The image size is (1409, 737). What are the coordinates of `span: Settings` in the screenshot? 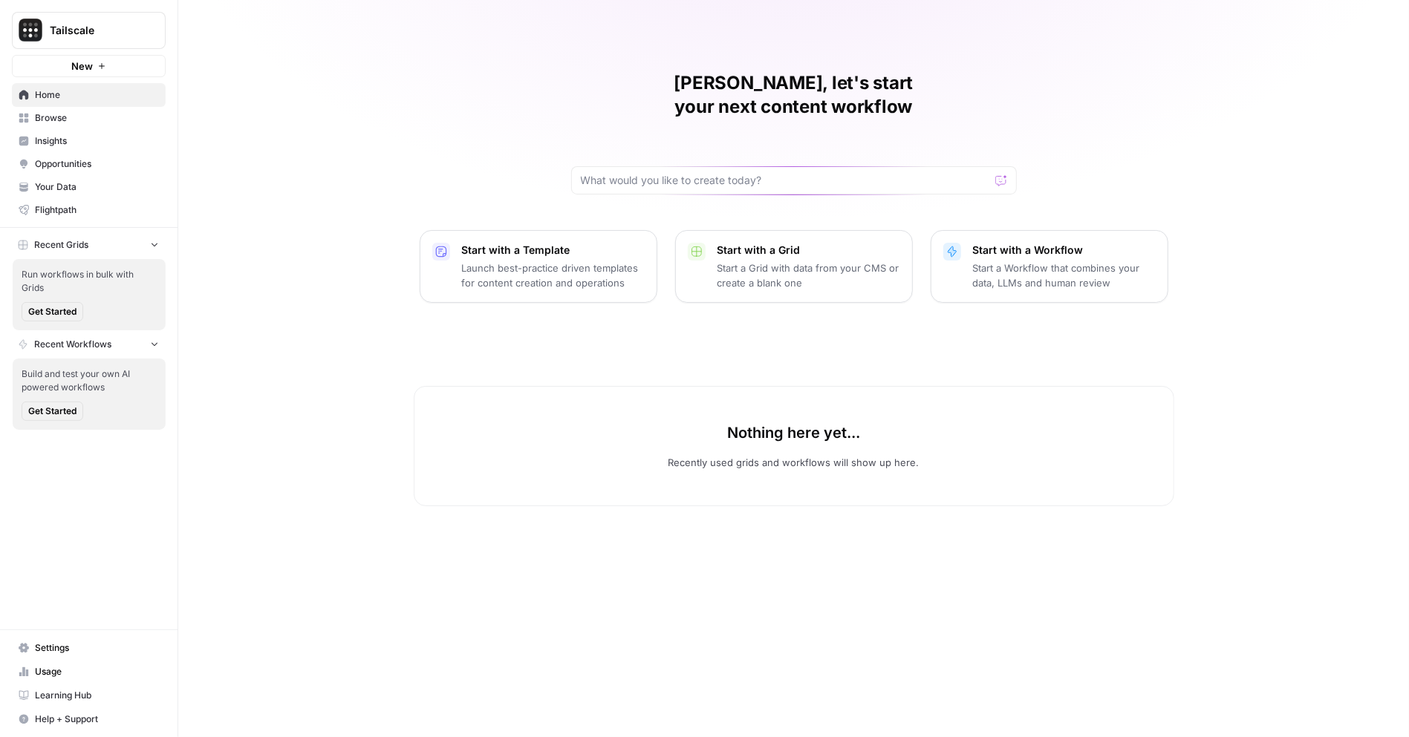 It's located at (97, 648).